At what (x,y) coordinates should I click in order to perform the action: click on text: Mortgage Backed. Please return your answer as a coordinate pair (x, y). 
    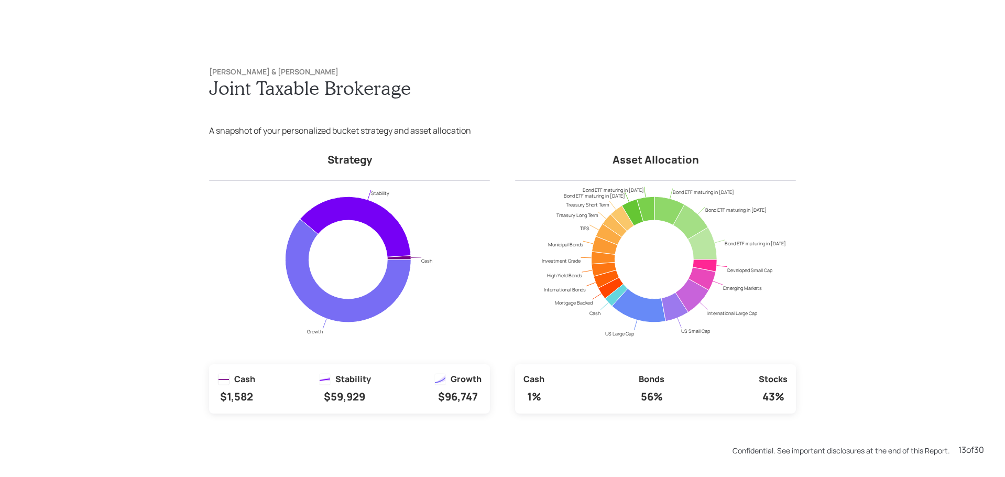
    Looking at the image, I should click on (574, 302).